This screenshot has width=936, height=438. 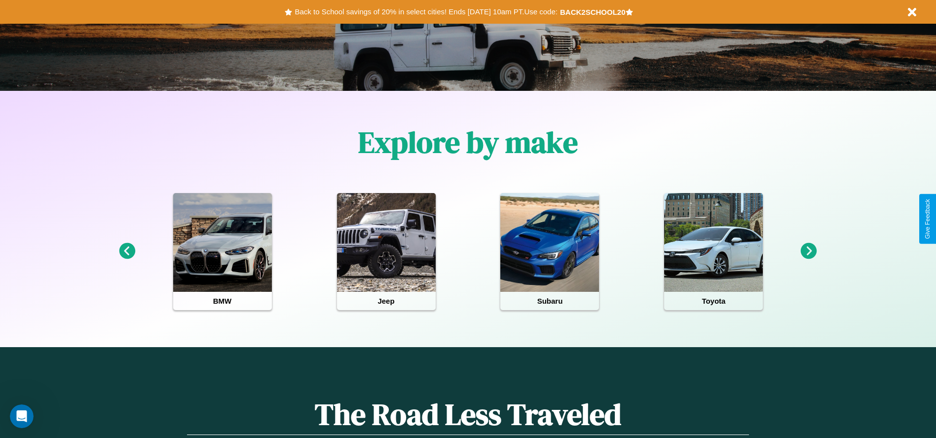 What do you see at coordinates (550, 301) in the screenshot?
I see `h4: Subaru` at bounding box center [550, 301].